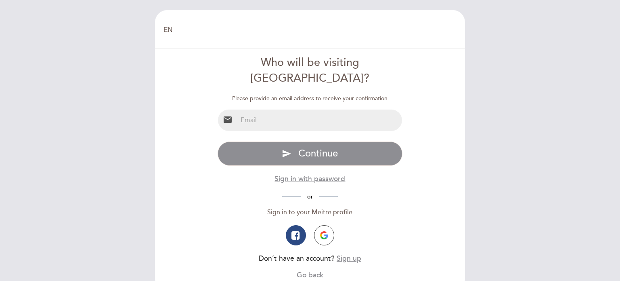 The height and width of the screenshot is (281, 620). I want to click on div: Sign in to your Meitre profile, so click(310, 212).